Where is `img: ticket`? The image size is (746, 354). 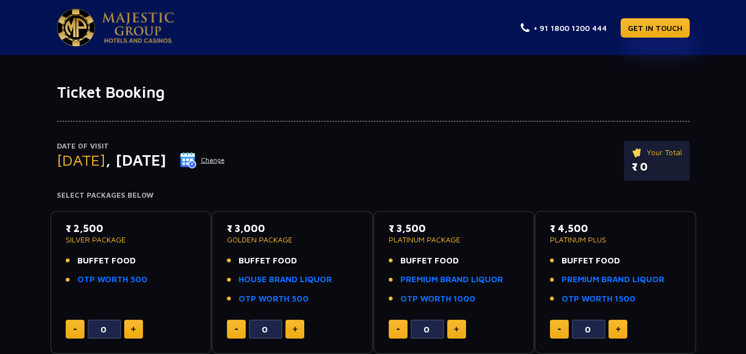 img: ticket is located at coordinates (637, 152).